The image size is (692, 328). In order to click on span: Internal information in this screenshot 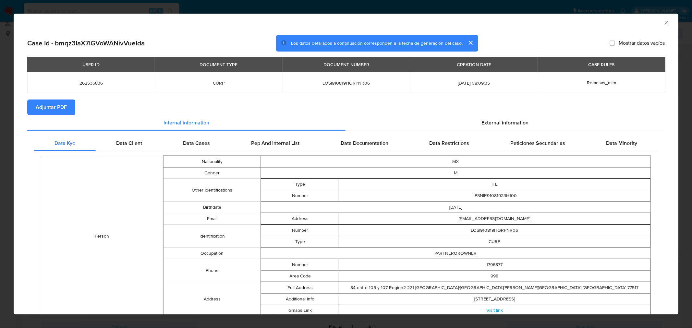, I will do `click(186, 123)`.